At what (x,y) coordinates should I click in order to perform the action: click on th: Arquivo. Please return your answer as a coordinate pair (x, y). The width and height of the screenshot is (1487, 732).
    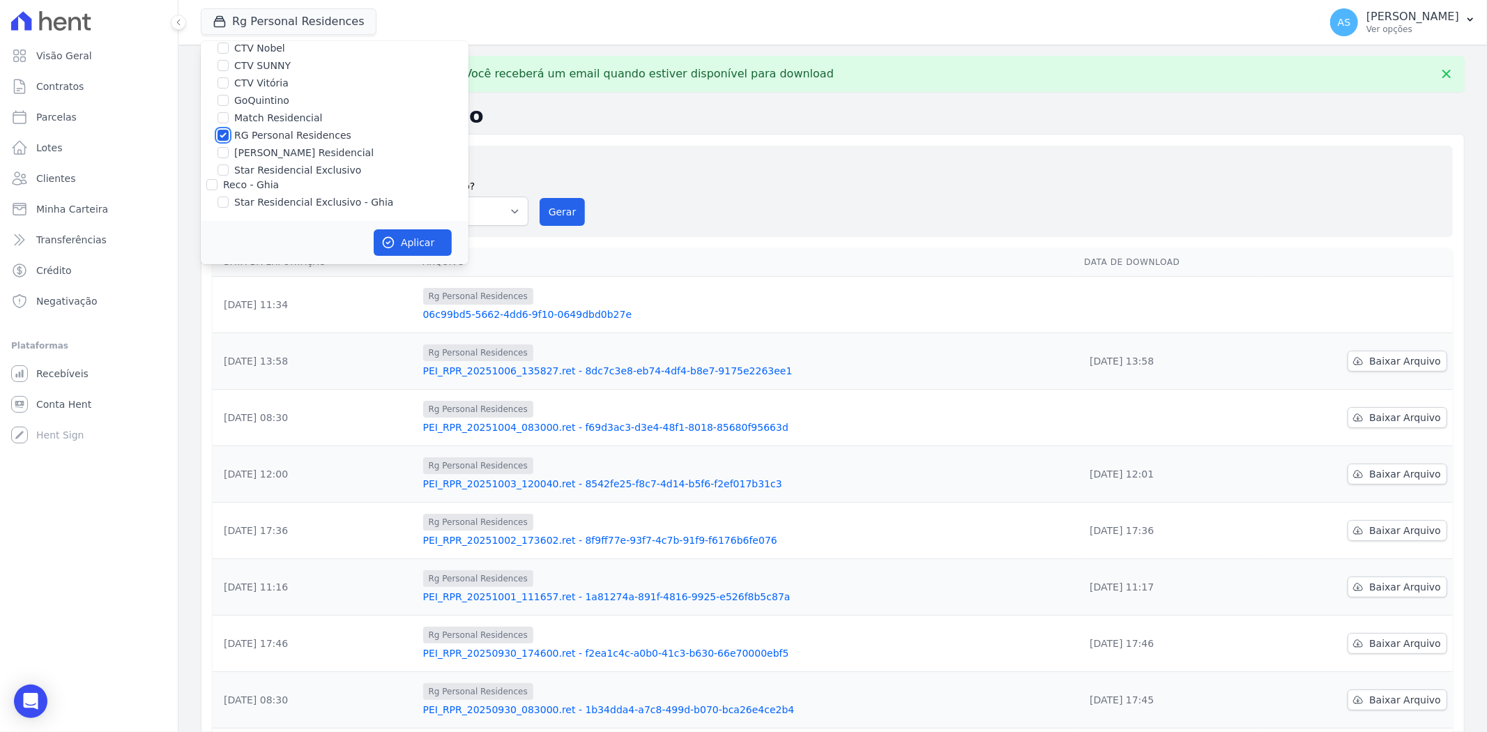
    Looking at the image, I should click on (748, 262).